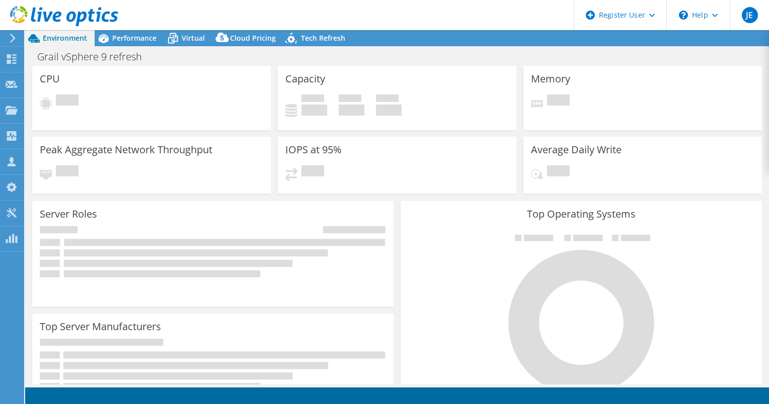 The image size is (769, 404). I want to click on h3: Server Roles, so click(68, 214).